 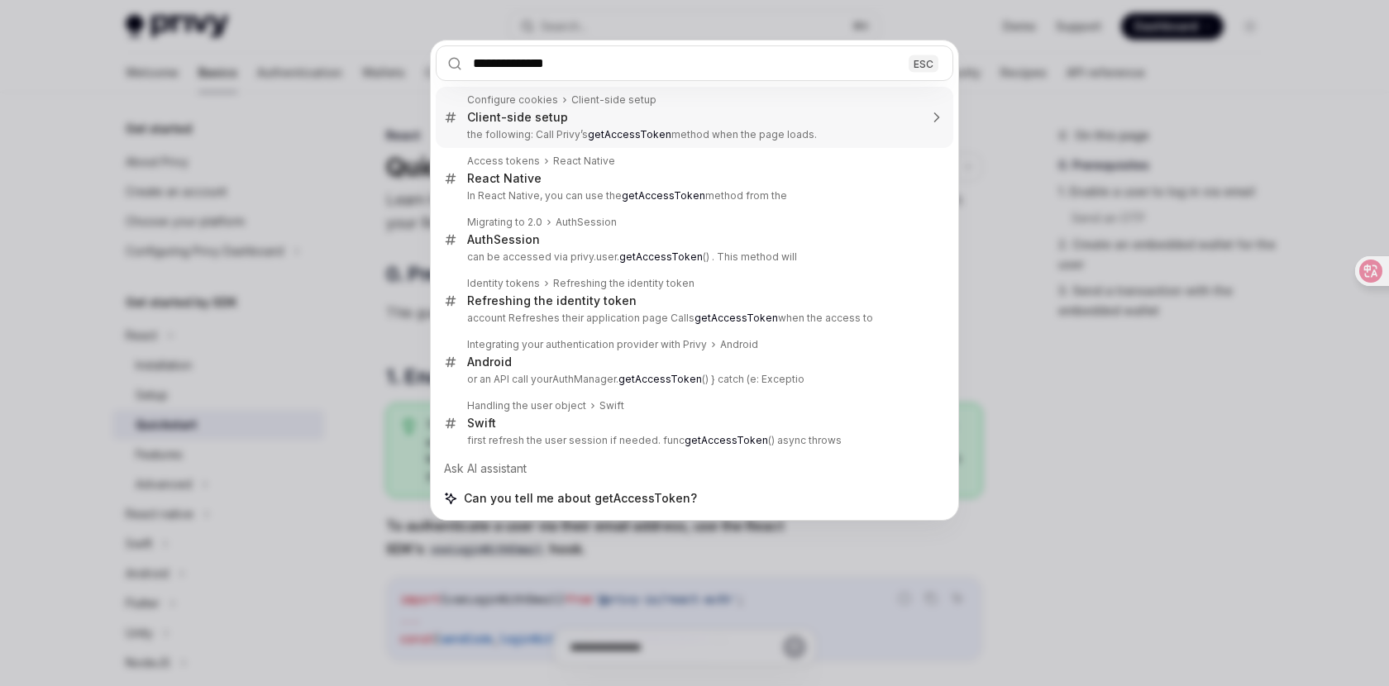 I want to click on div: Handling the user object, so click(x=527, y=406).